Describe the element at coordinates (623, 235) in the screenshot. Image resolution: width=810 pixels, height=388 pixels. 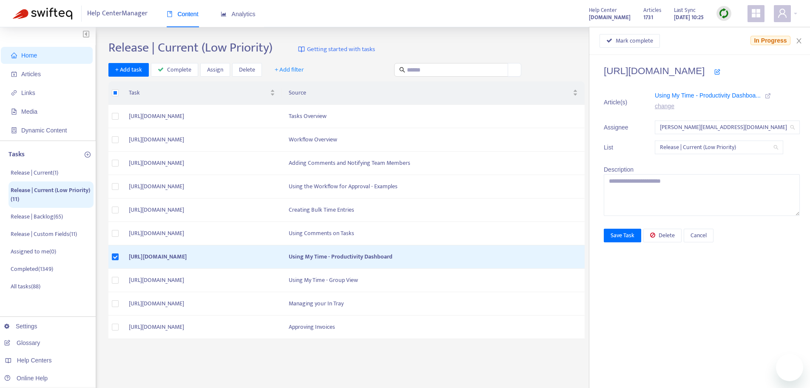
I see `button: Save Task` at that location.